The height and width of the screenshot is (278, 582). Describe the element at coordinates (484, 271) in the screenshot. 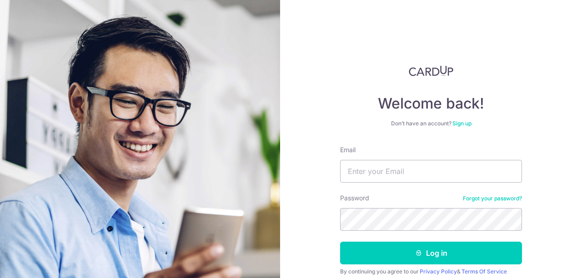

I see `a: Terms Of Service` at that location.